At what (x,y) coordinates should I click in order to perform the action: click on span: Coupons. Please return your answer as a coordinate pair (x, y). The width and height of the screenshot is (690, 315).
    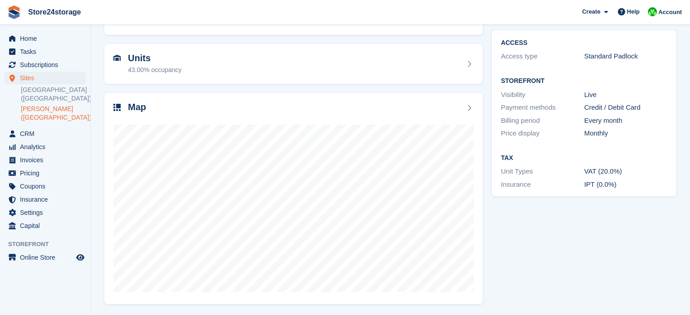
    Looking at the image, I should click on (47, 186).